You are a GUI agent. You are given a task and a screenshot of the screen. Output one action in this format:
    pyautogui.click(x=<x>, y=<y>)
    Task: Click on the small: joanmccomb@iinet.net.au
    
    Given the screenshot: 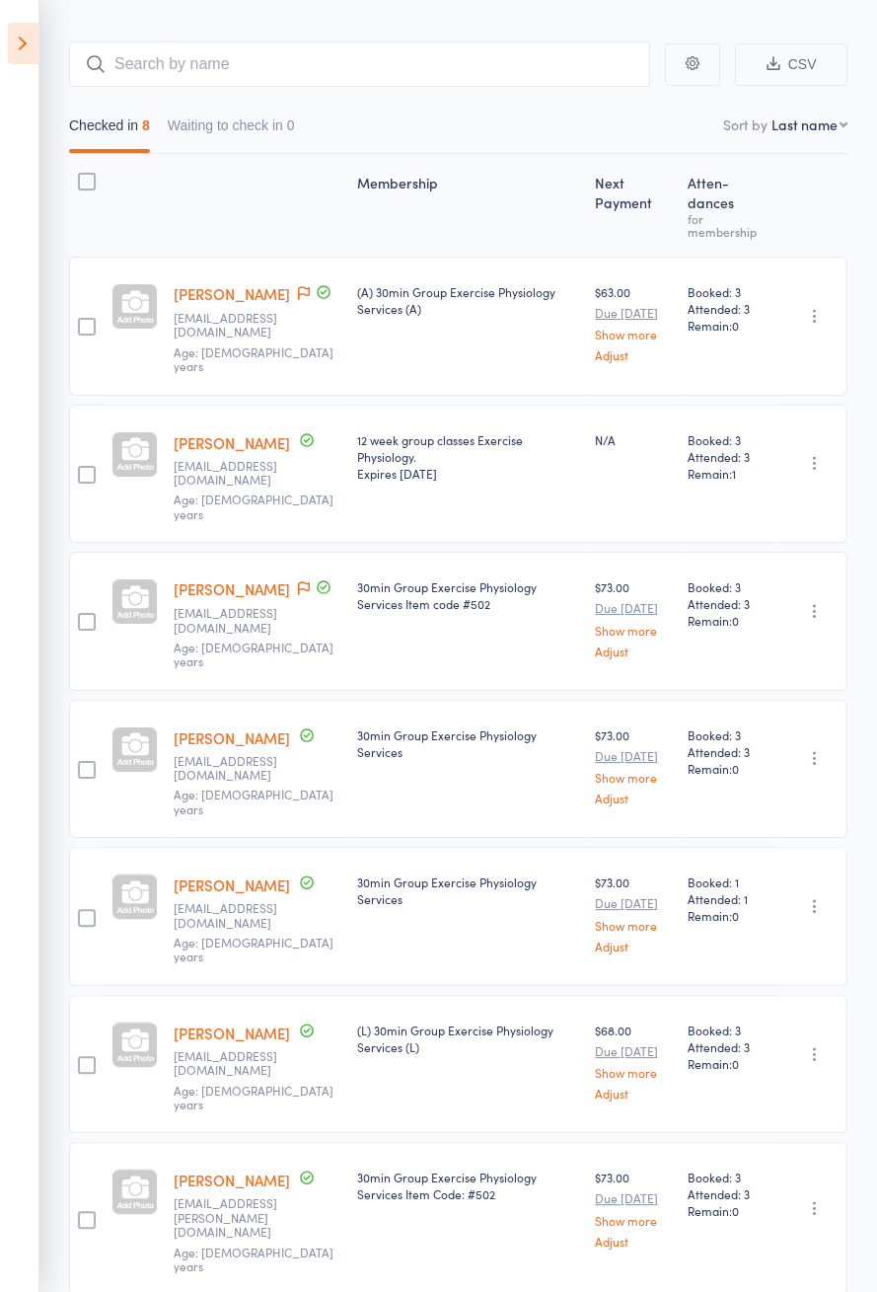 What is the action you would take?
    pyautogui.click(x=238, y=620)
    